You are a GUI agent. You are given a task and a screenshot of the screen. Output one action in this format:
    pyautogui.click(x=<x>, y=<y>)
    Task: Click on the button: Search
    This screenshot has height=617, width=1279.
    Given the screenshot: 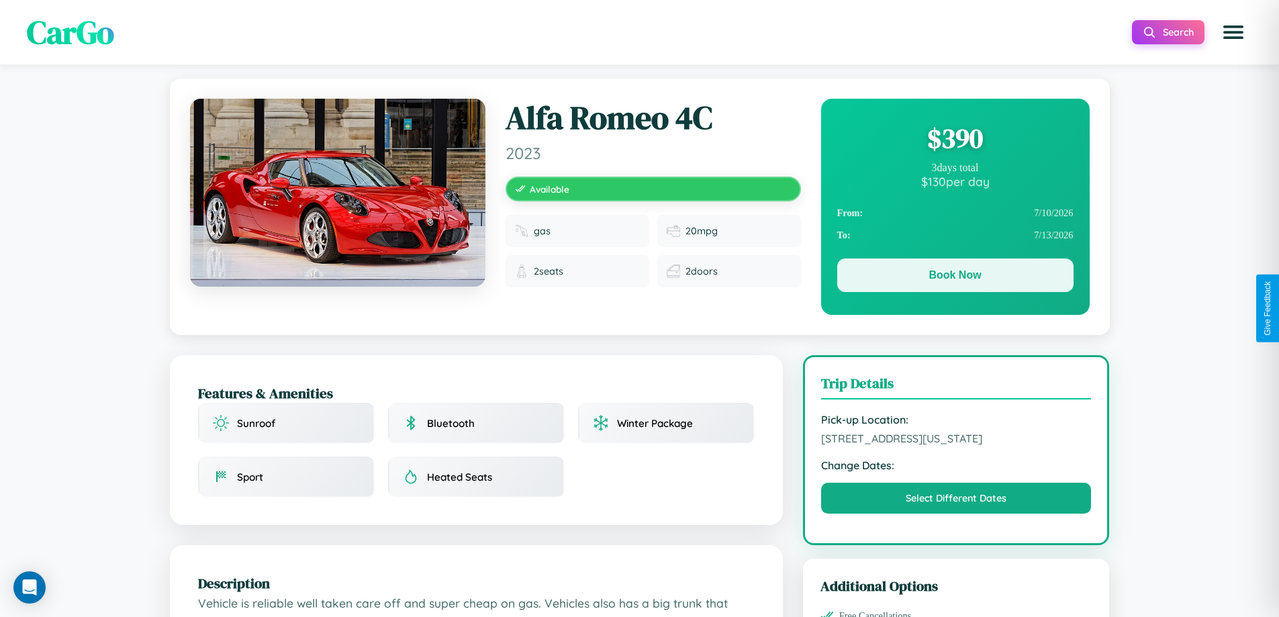 What is the action you would take?
    pyautogui.click(x=1168, y=32)
    